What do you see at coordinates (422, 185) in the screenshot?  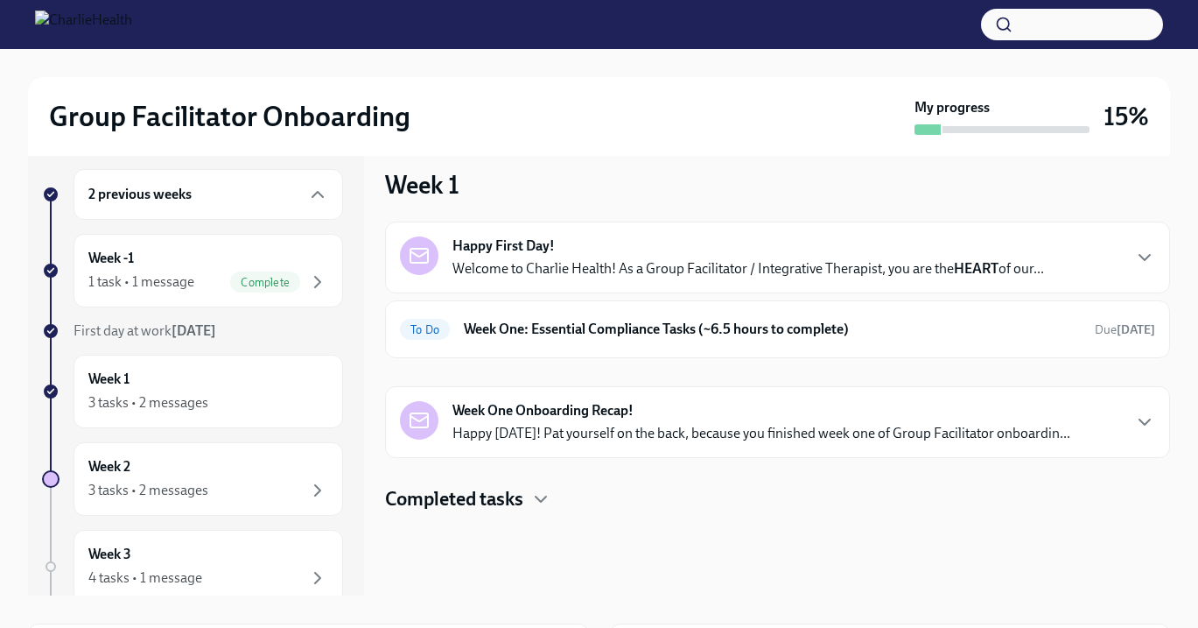 I see `h3: Week 1` at bounding box center [422, 185].